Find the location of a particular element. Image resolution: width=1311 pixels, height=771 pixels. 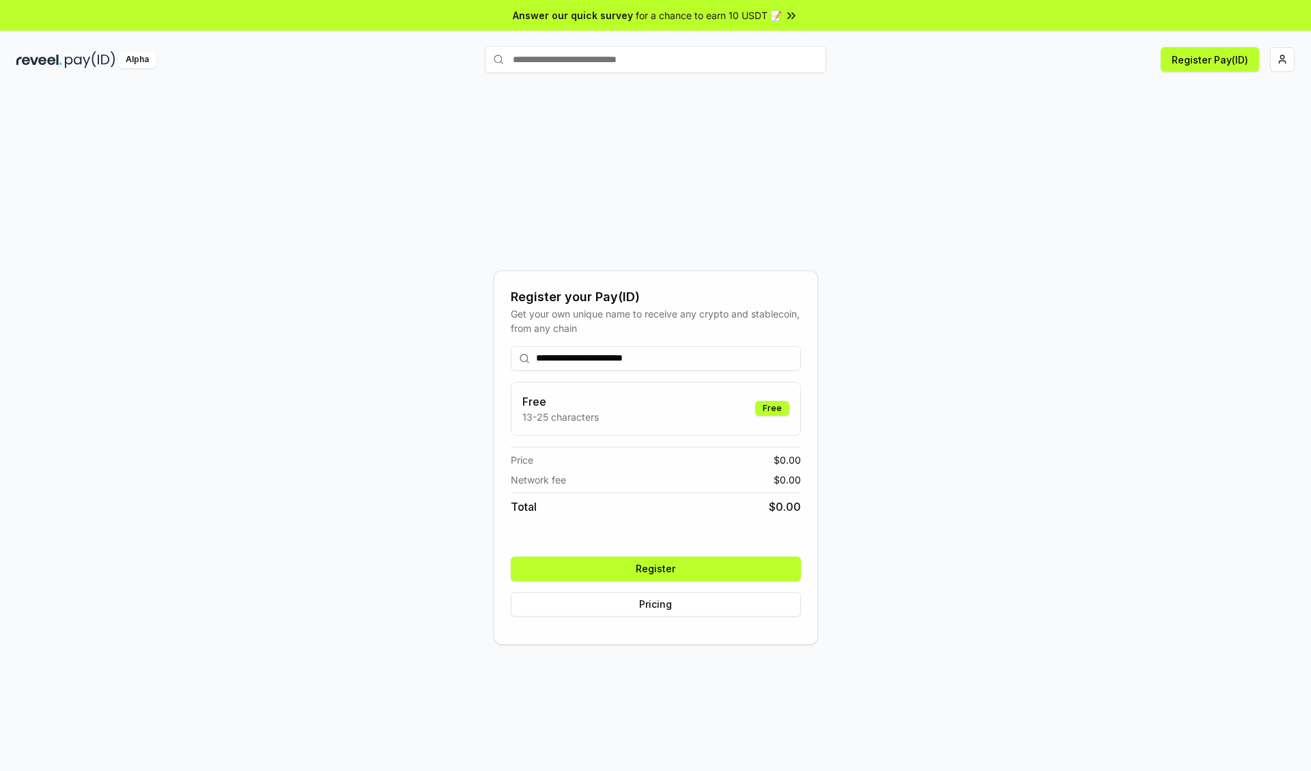

span: for a chance to earn 10 USDT 📝 is located at coordinates (709, 15).